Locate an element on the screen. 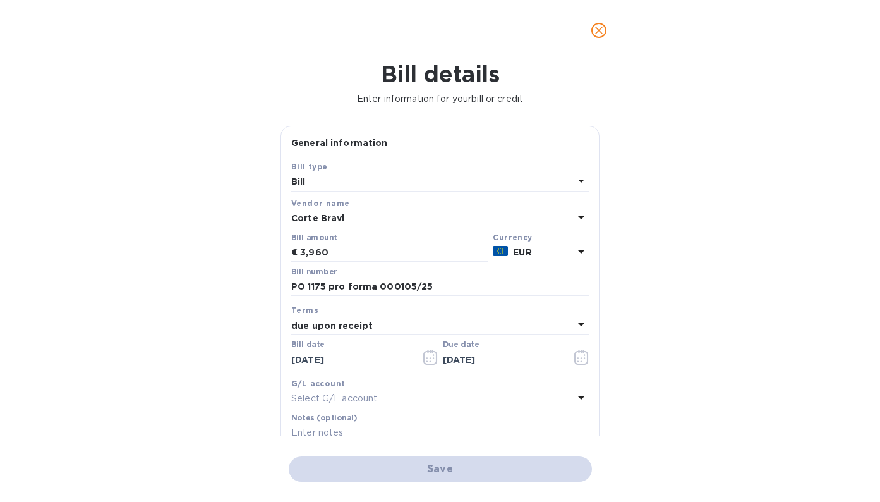 The height and width of the screenshot is (502, 880). b: Vendor name is located at coordinates (320, 203).